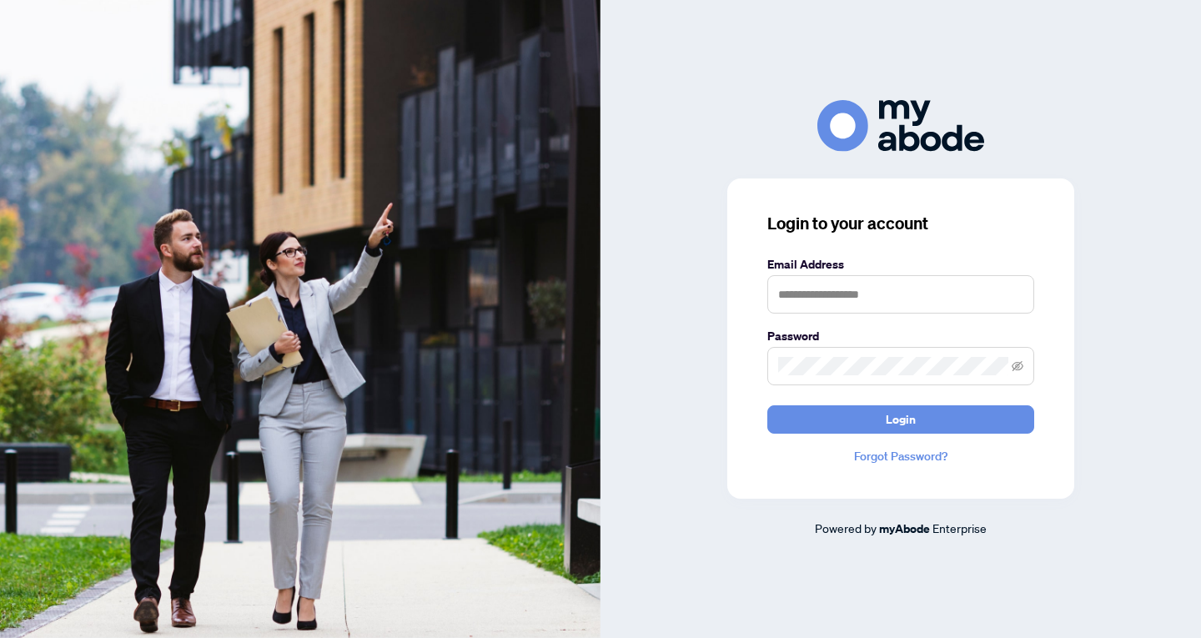  Describe the element at coordinates (901, 264) in the screenshot. I see `label: Email Address` at that location.